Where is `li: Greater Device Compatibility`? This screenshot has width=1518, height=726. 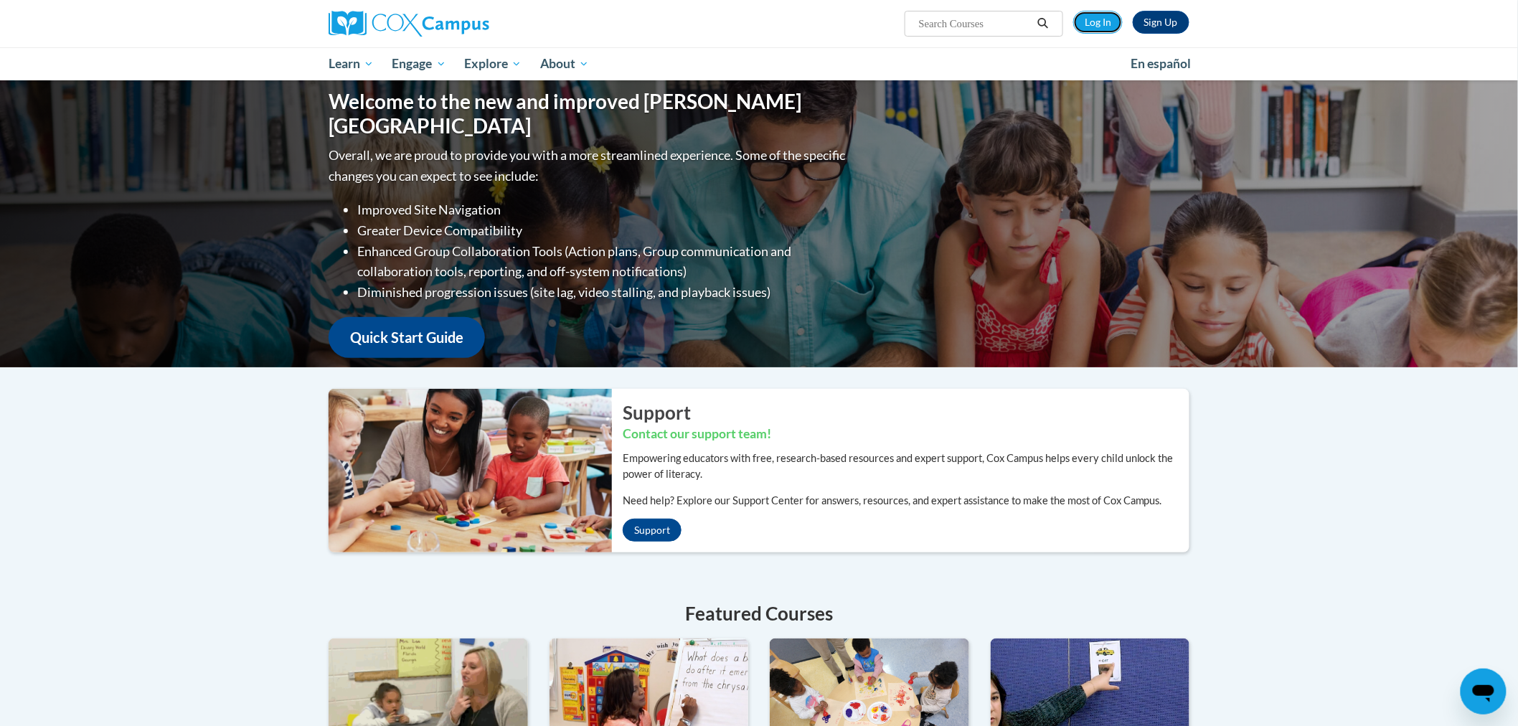 li: Greater Device Compatibility is located at coordinates (603, 230).